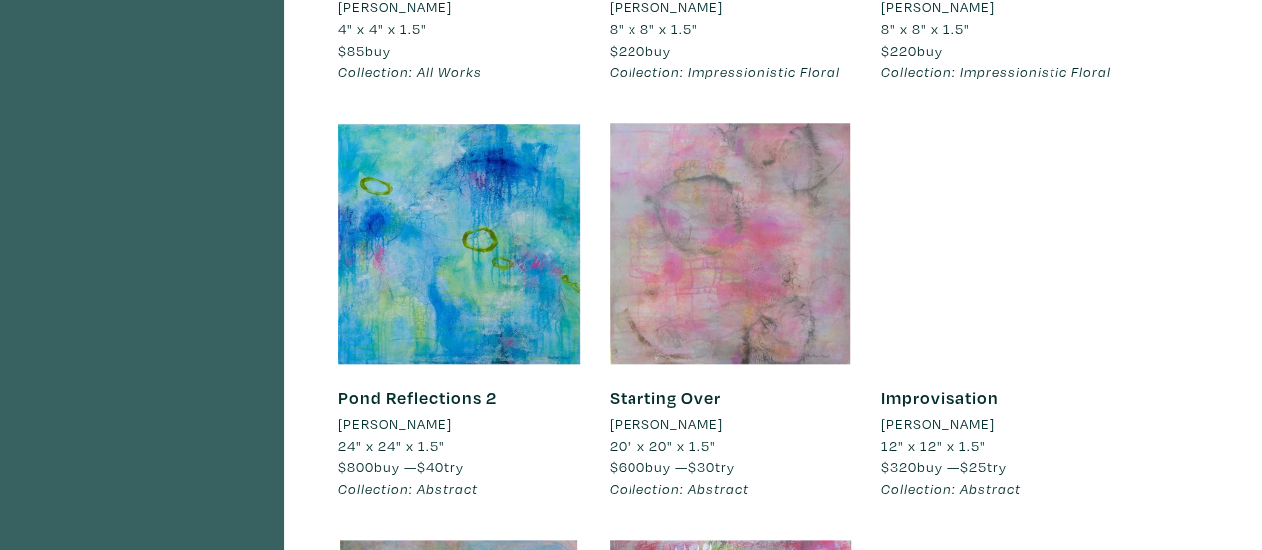 The width and height of the screenshot is (1262, 550). What do you see at coordinates (382, 28) in the screenshot?
I see `span: 4" x 4" x 1.5"` at bounding box center [382, 28].